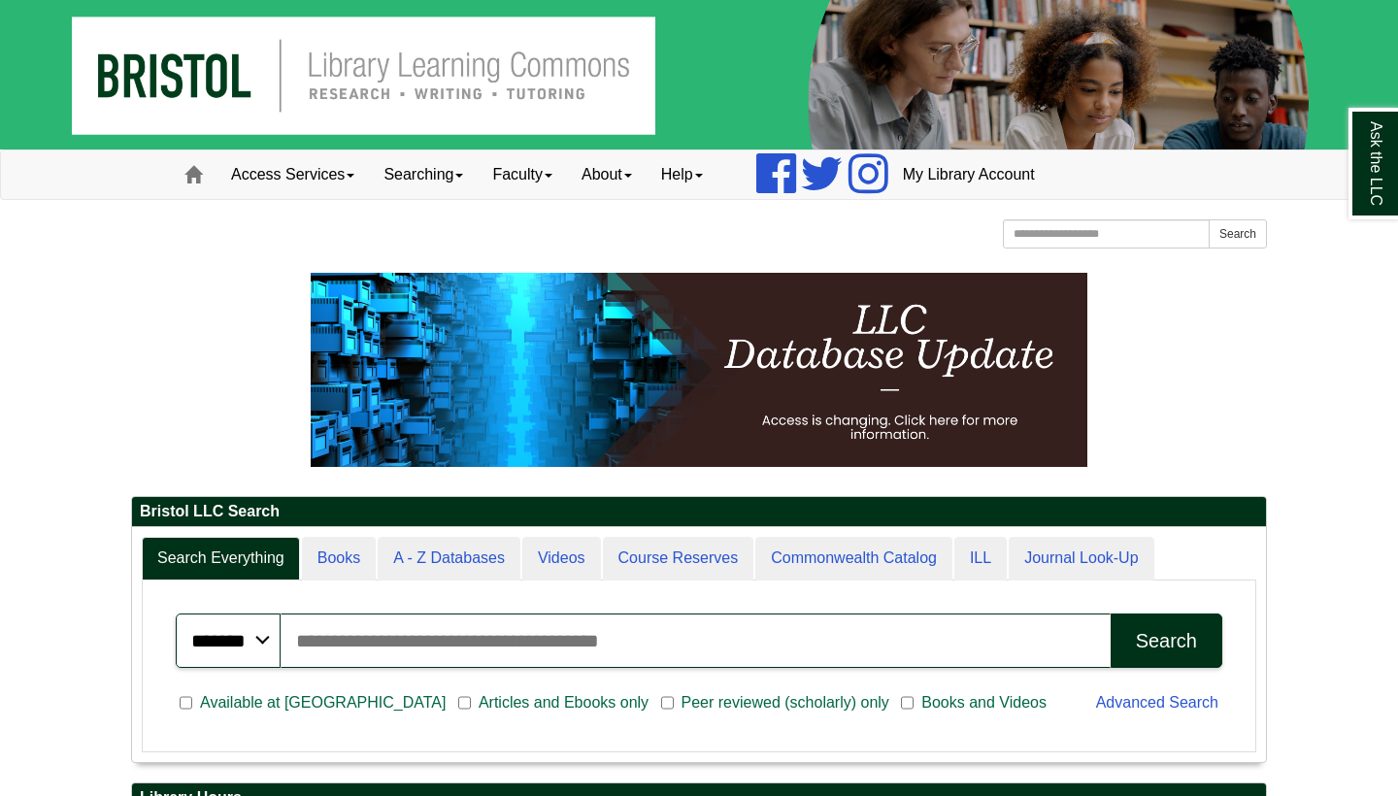 The height and width of the screenshot is (796, 1398). Describe the element at coordinates (449, 558) in the screenshot. I see `a: A - Z Databases` at that location.